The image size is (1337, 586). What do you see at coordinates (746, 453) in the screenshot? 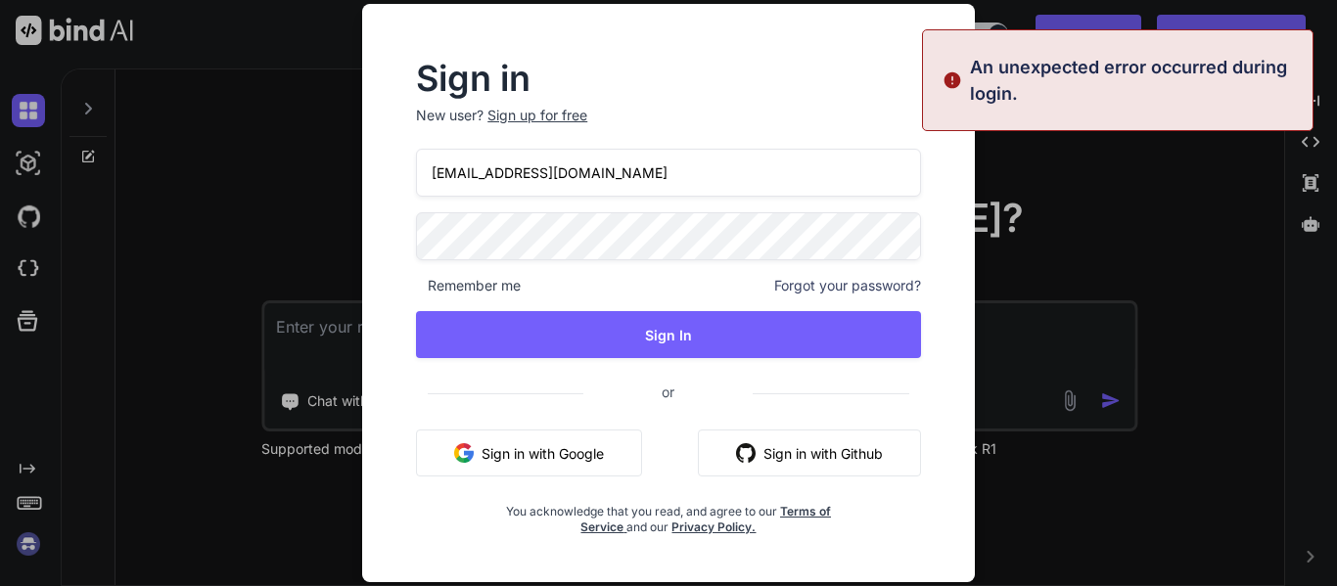
I see `img: github` at bounding box center [746, 453].